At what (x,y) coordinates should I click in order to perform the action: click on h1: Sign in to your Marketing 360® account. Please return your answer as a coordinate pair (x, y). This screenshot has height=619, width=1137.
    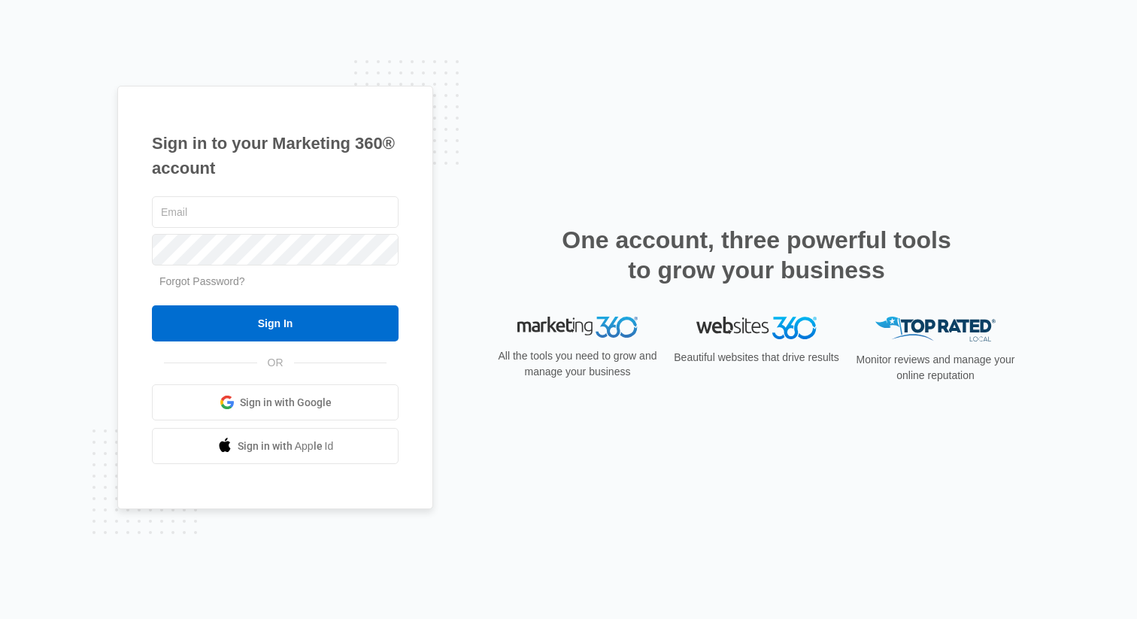
    Looking at the image, I should click on (275, 156).